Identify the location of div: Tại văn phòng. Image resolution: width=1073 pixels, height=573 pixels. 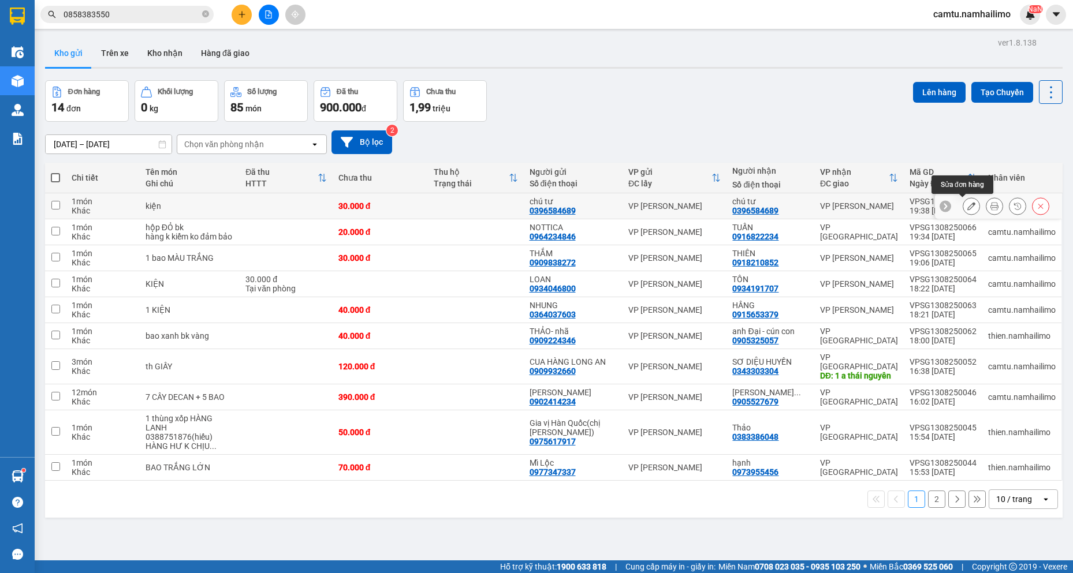
(286, 289).